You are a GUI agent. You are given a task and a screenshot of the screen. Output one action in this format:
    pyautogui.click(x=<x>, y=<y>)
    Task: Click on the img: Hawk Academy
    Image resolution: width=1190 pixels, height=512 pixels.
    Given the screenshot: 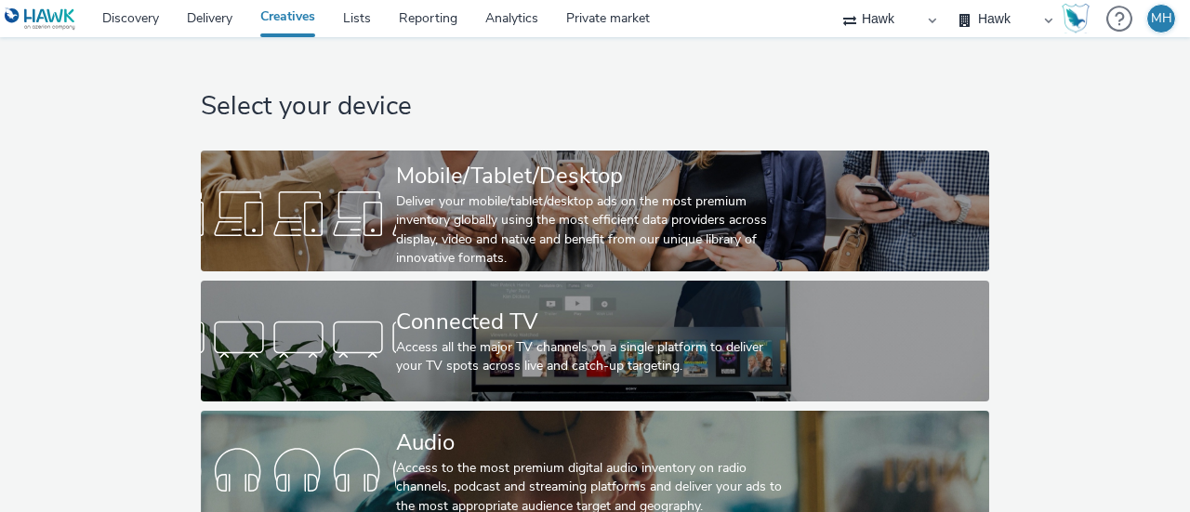 What is the action you would take?
    pyautogui.click(x=1075, y=19)
    